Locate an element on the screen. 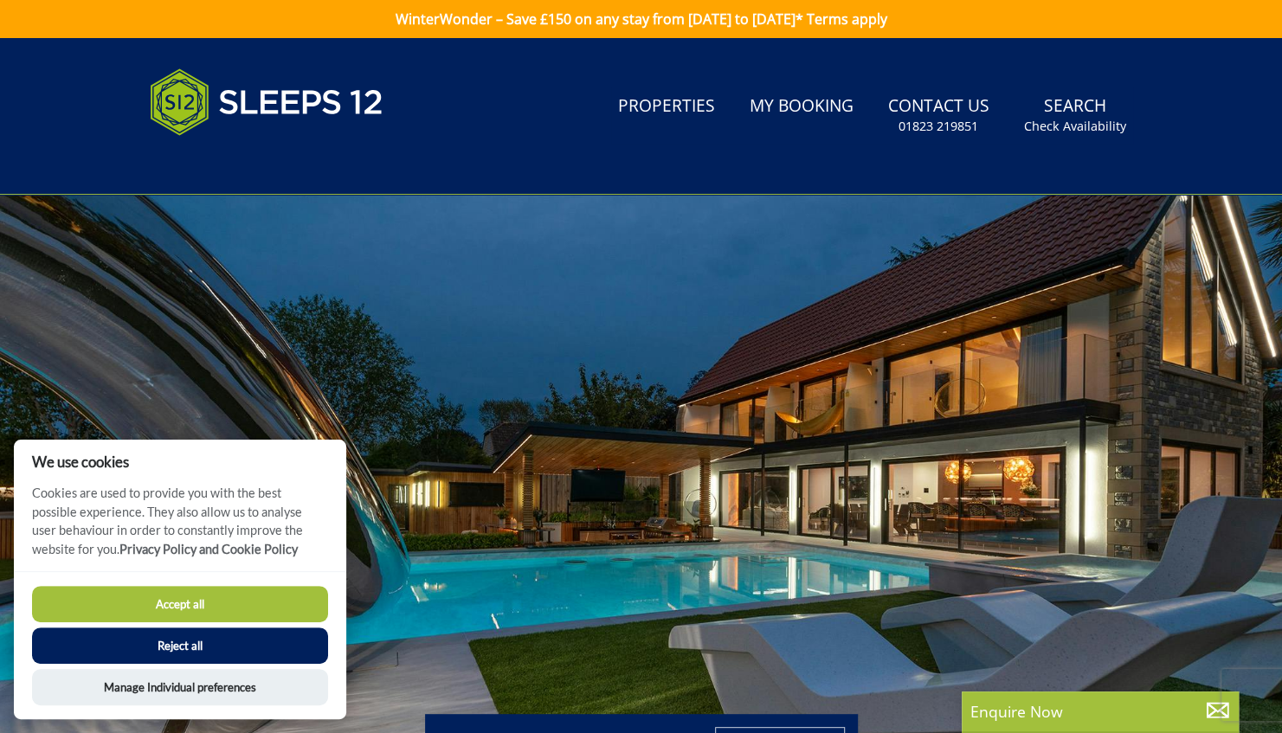 The image size is (1282, 733). a: My Booking is located at coordinates (801, 106).